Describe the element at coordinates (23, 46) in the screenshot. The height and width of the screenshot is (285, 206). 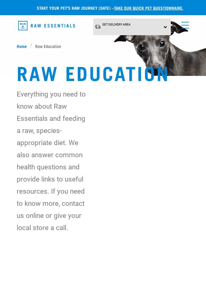
I see `a: Home` at that location.